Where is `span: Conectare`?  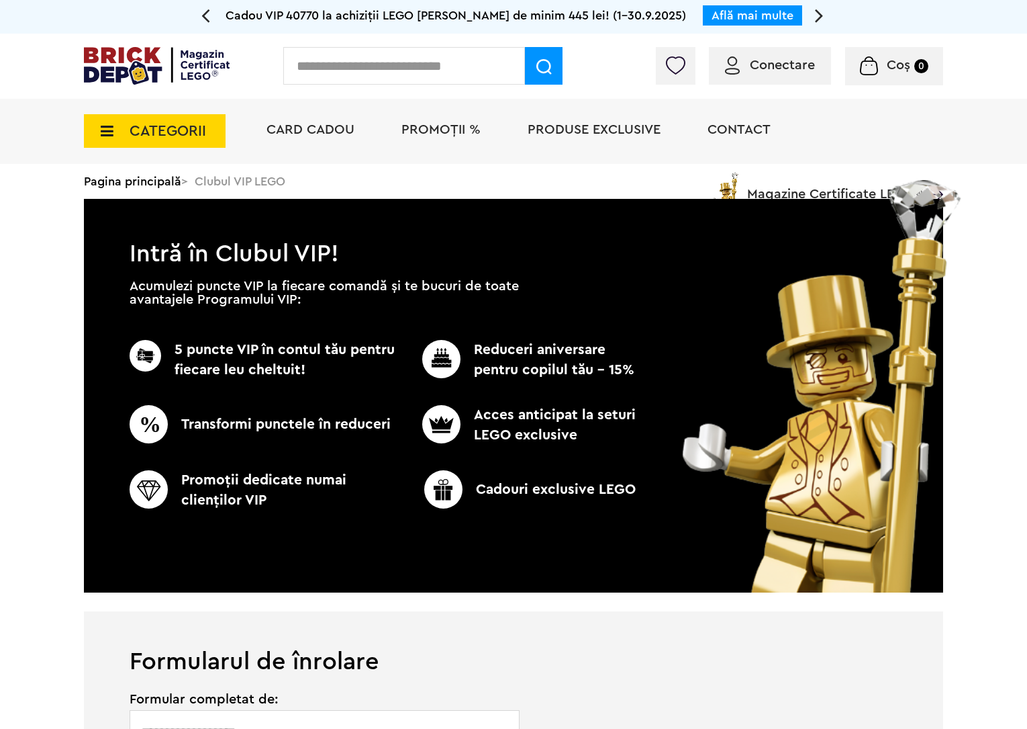
span: Conectare is located at coordinates (782, 65).